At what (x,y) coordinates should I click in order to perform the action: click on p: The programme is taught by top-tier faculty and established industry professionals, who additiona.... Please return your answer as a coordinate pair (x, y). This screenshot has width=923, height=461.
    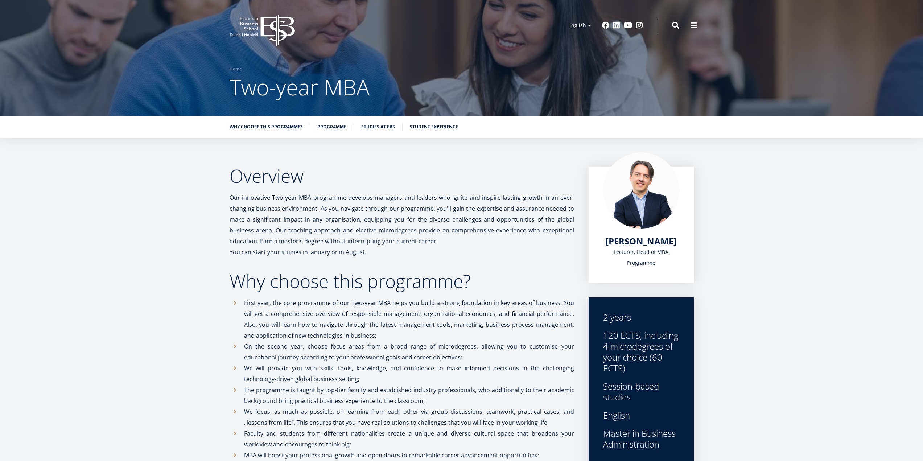
    Looking at the image, I should click on (409, 395).